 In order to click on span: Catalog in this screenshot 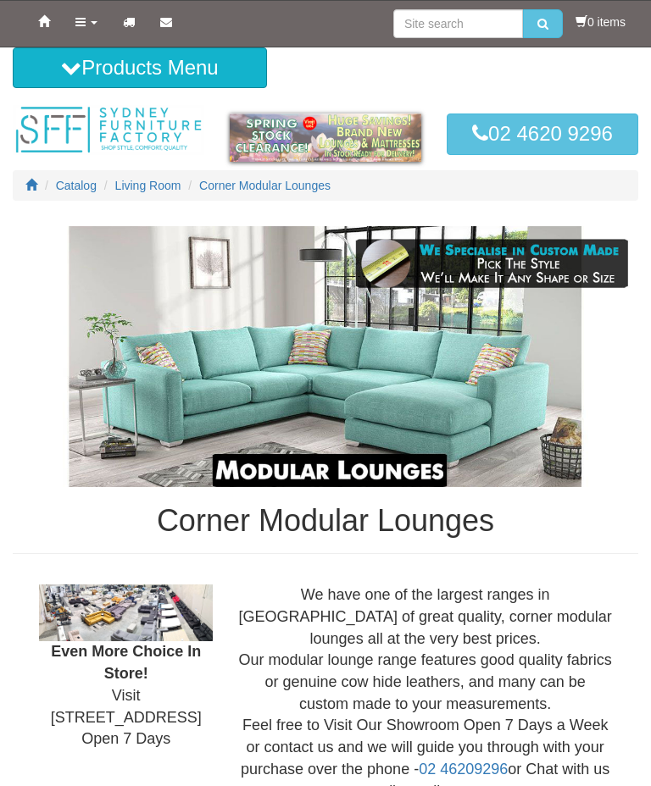, I will do `click(76, 186)`.